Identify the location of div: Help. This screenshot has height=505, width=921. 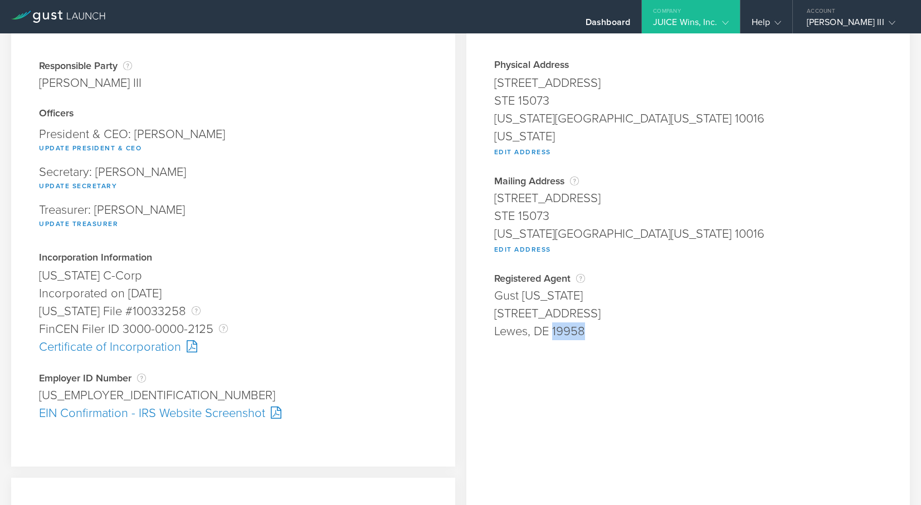
(766, 25).